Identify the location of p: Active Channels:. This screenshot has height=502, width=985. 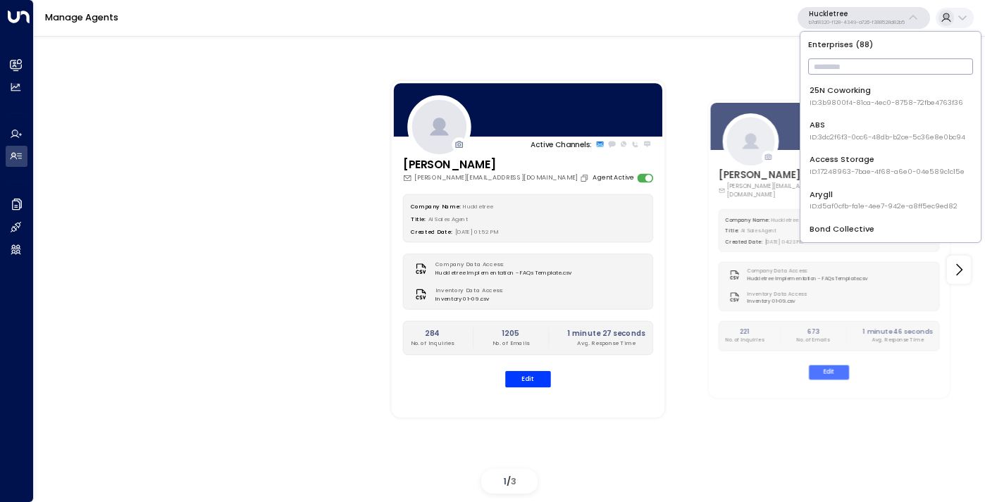
(561, 144).